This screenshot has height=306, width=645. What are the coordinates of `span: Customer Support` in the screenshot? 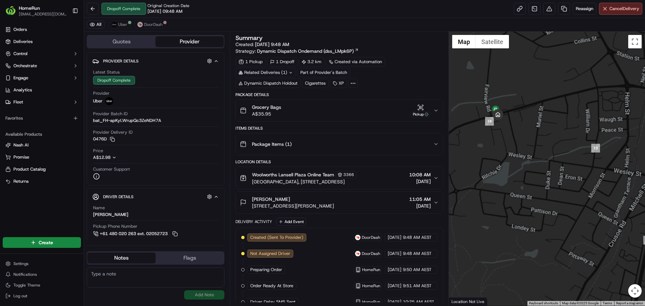 It's located at (111, 169).